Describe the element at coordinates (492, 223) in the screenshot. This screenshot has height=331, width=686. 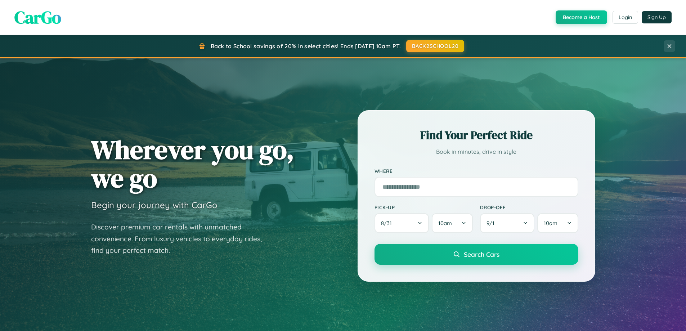
I see `span: 9 / 1` at that location.